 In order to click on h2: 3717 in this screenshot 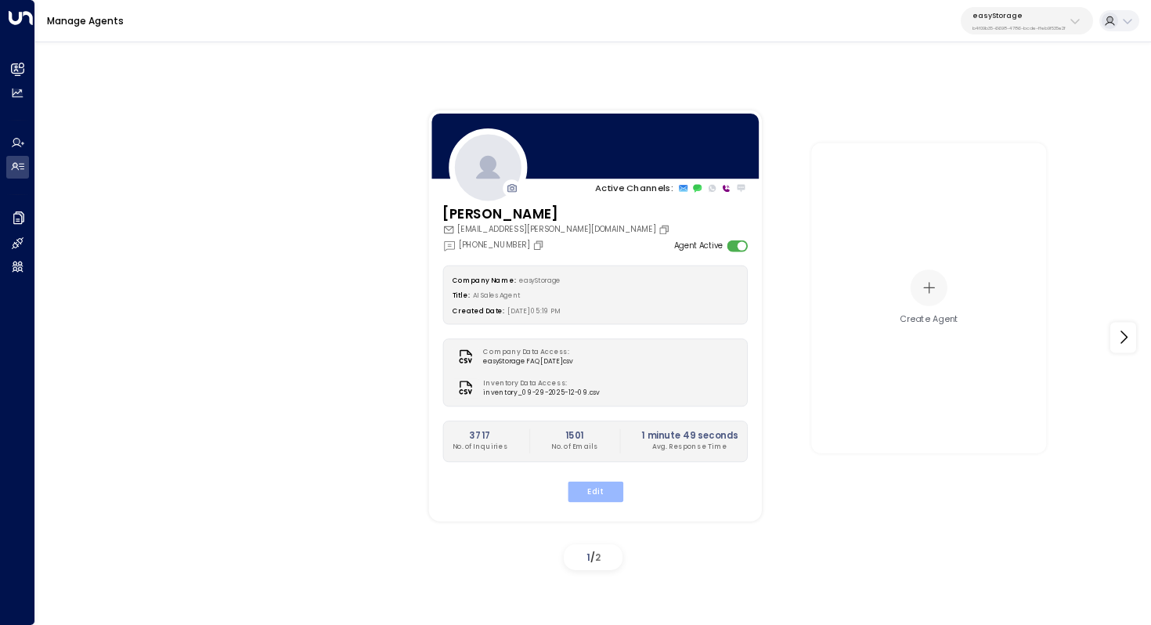, I will do `click(479, 435)`.